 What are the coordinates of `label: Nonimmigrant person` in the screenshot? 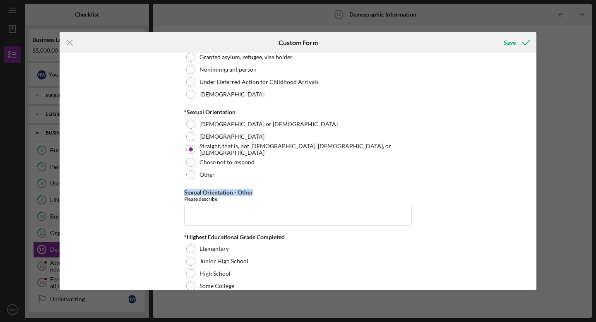 It's located at (228, 70).